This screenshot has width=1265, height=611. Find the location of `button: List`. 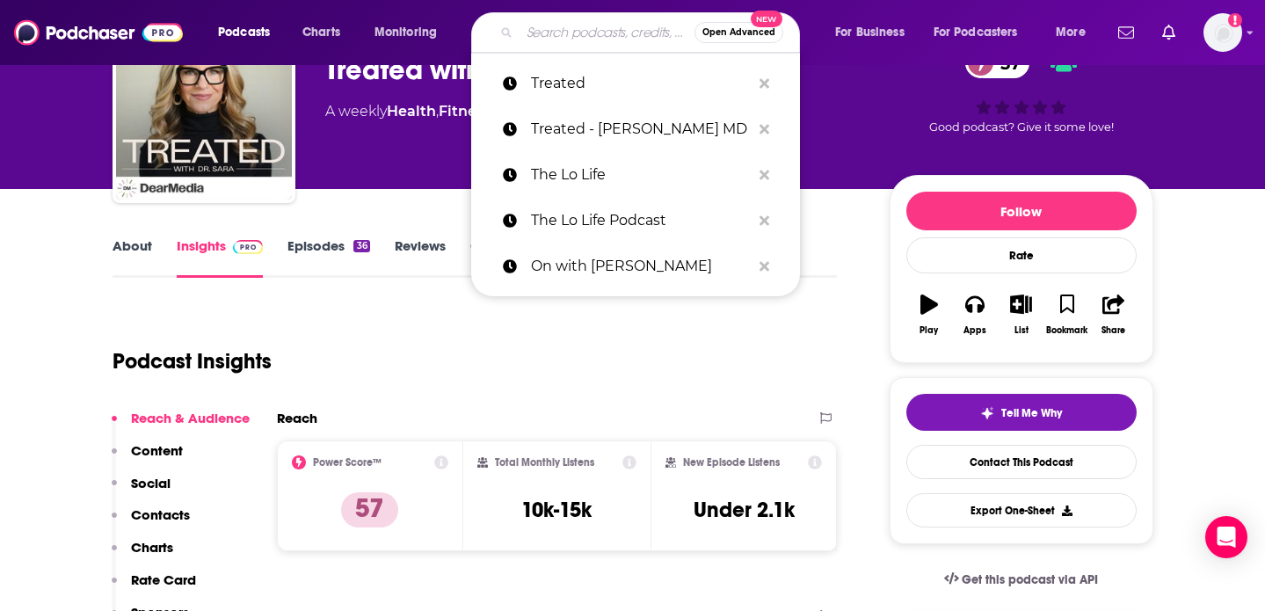

button: List is located at coordinates (1021, 315).